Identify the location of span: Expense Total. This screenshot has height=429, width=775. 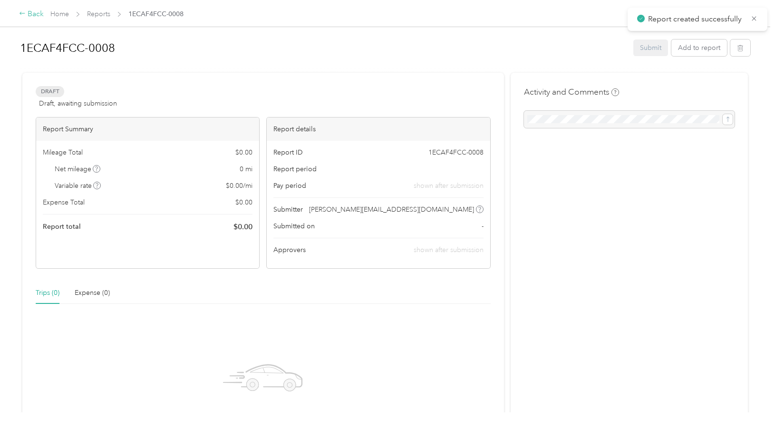
(64, 202).